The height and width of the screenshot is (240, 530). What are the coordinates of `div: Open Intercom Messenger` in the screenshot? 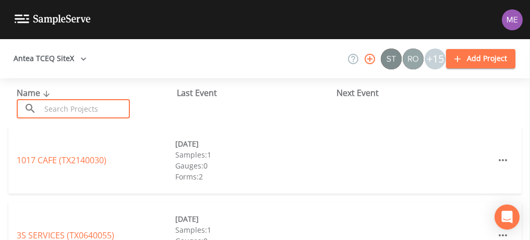 It's located at (507, 217).